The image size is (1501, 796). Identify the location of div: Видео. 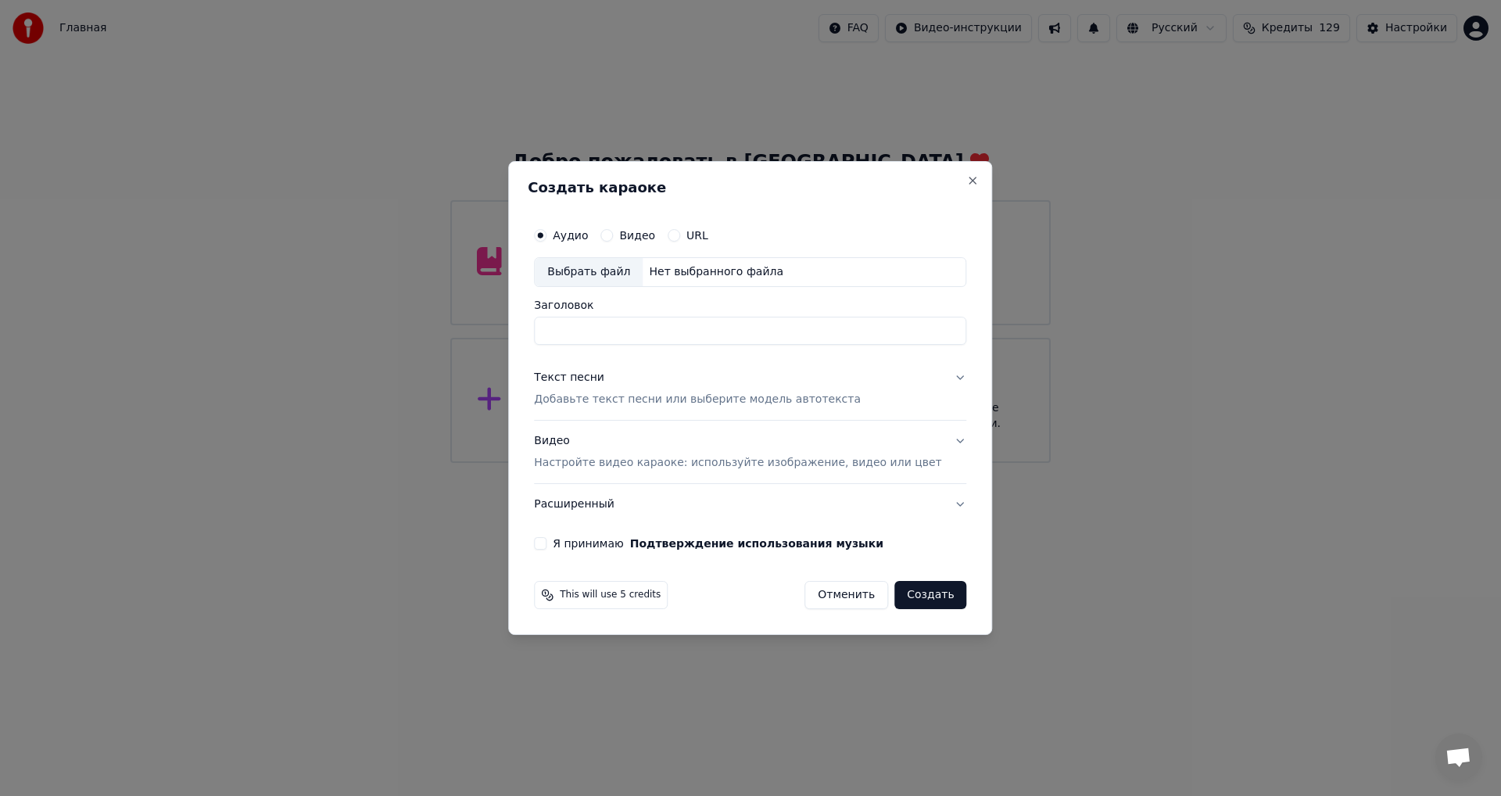
(737, 452).